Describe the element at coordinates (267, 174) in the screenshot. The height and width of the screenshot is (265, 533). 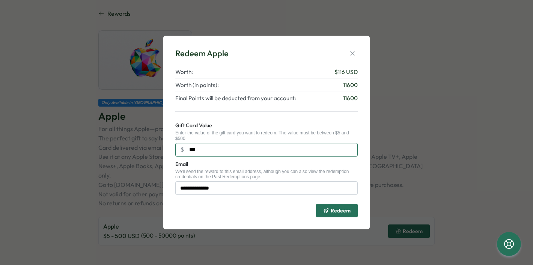
I see `div: We'll send the reward to this email address, although you can also view the redemption credential...` at that location.